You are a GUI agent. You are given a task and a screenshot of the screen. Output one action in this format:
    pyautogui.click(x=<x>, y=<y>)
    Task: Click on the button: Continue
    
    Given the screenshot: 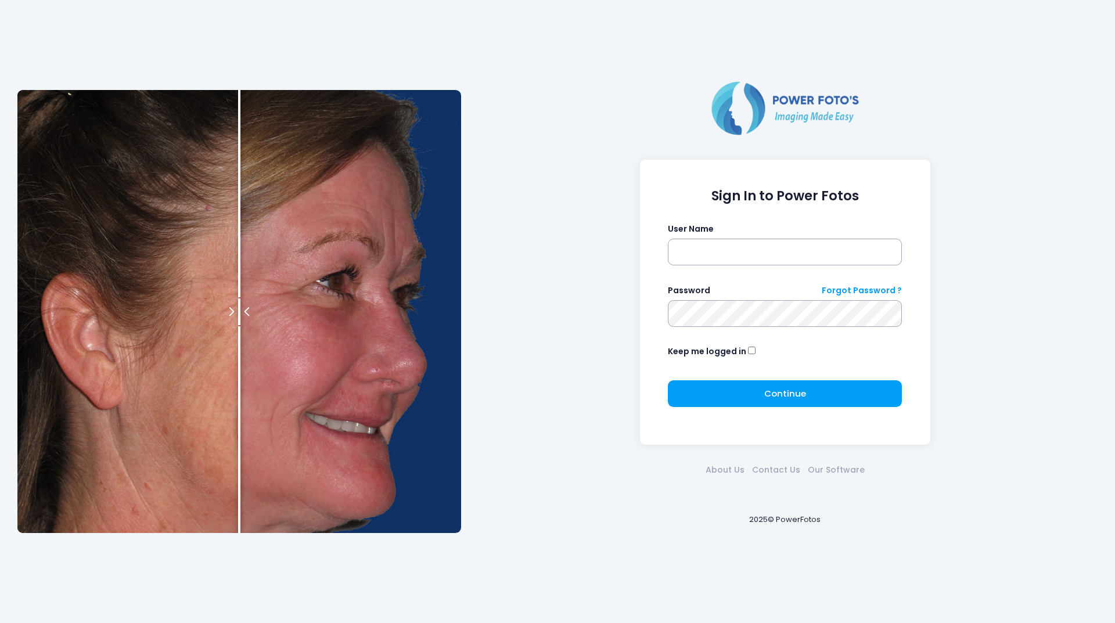 What is the action you would take?
    pyautogui.click(x=785, y=394)
    